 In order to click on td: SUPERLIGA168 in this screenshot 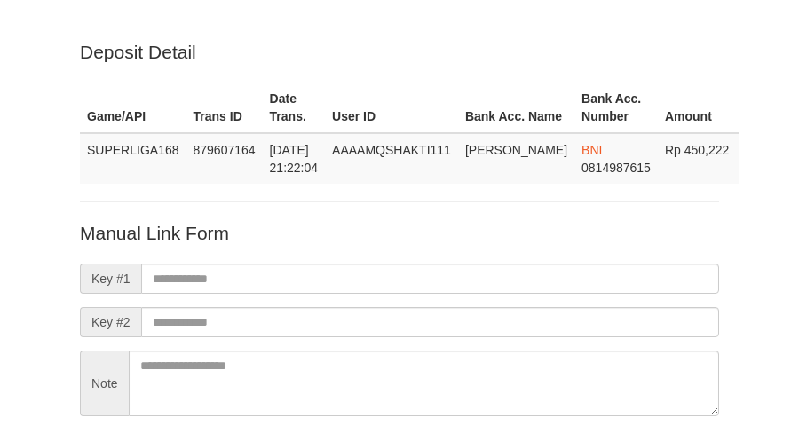, I will do `click(133, 158)`.